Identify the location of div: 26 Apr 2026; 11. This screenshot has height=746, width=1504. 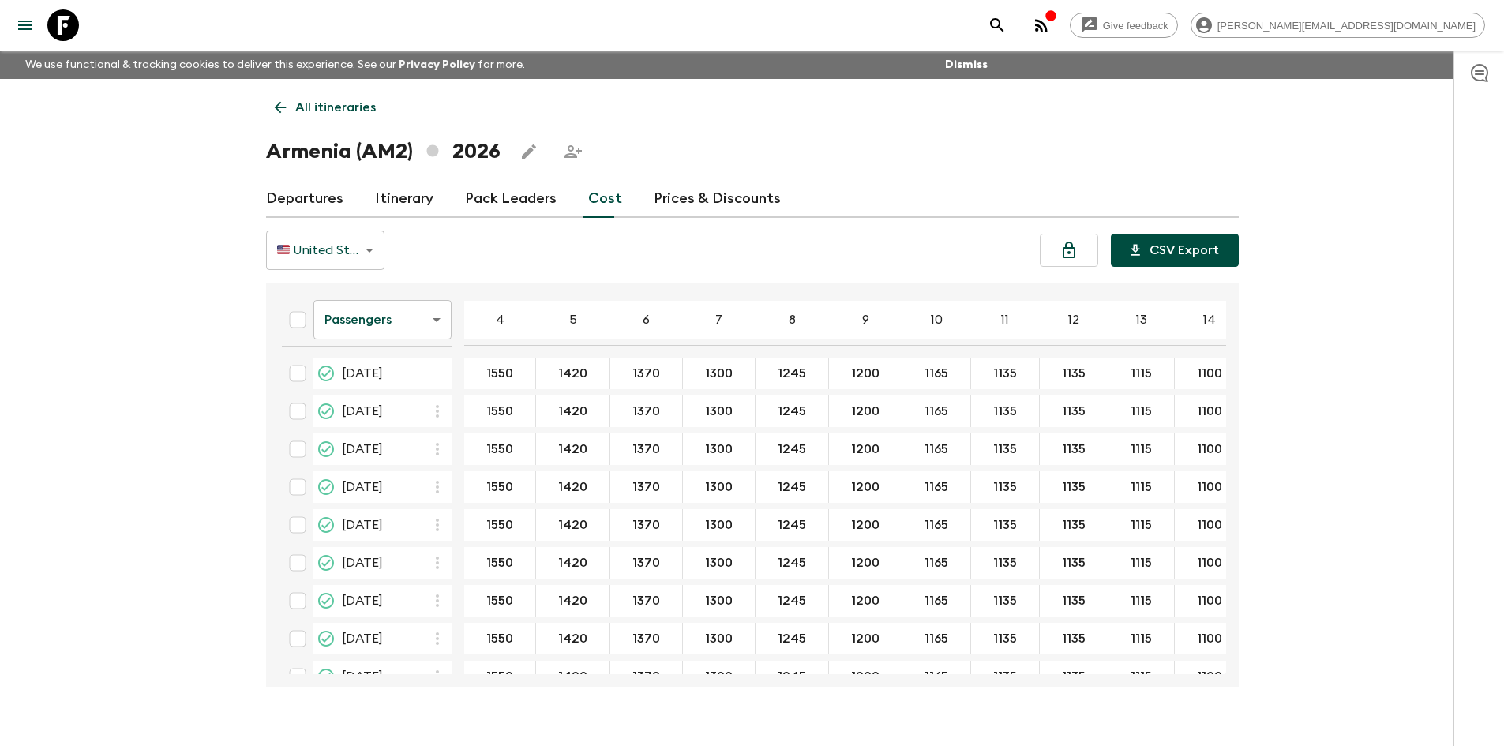
(1005, 373).